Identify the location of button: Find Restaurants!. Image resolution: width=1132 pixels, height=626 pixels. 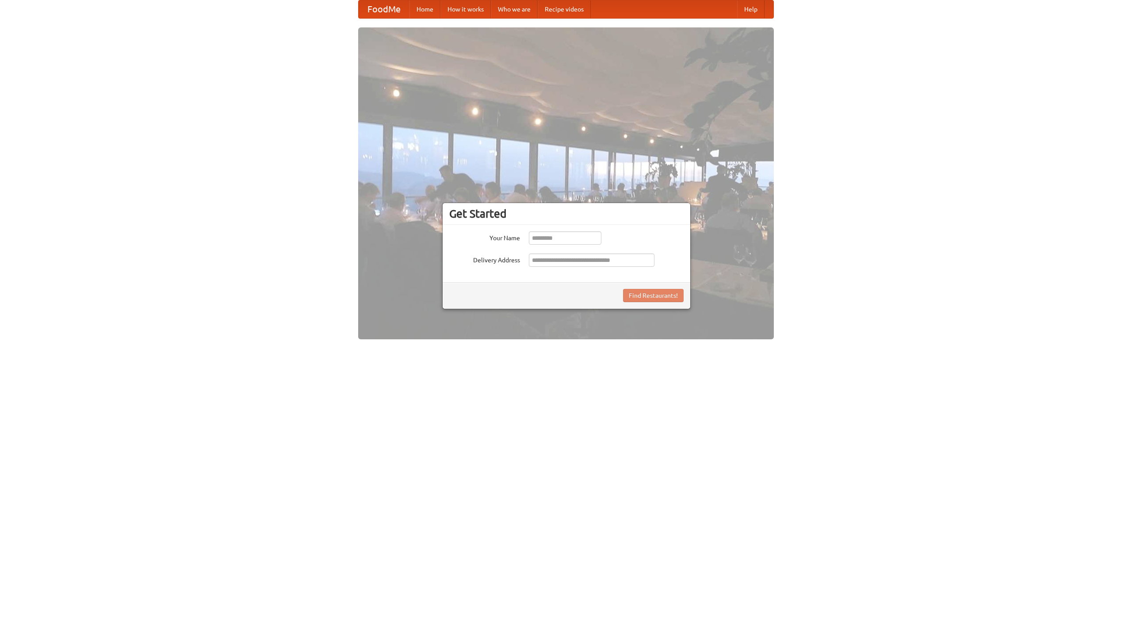
(653, 295).